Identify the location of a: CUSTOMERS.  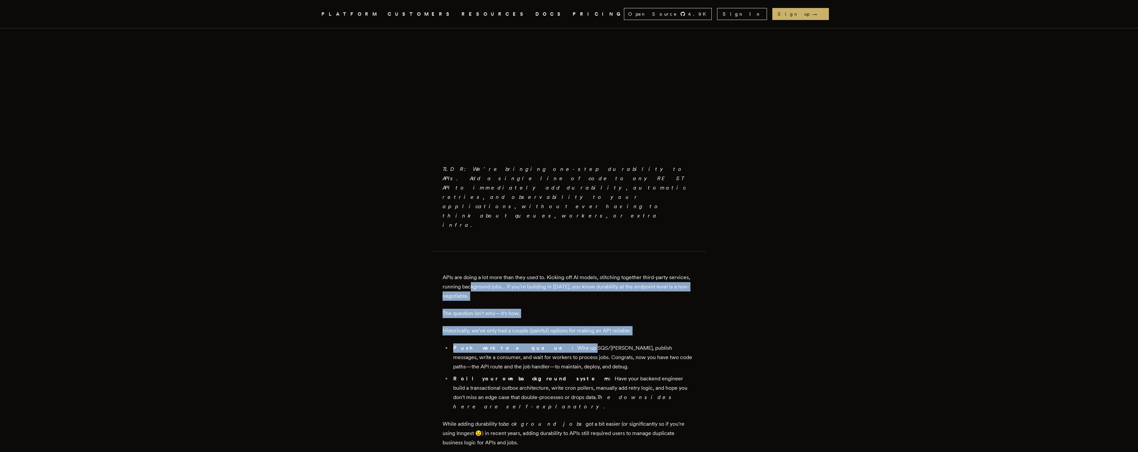
(421, 14).